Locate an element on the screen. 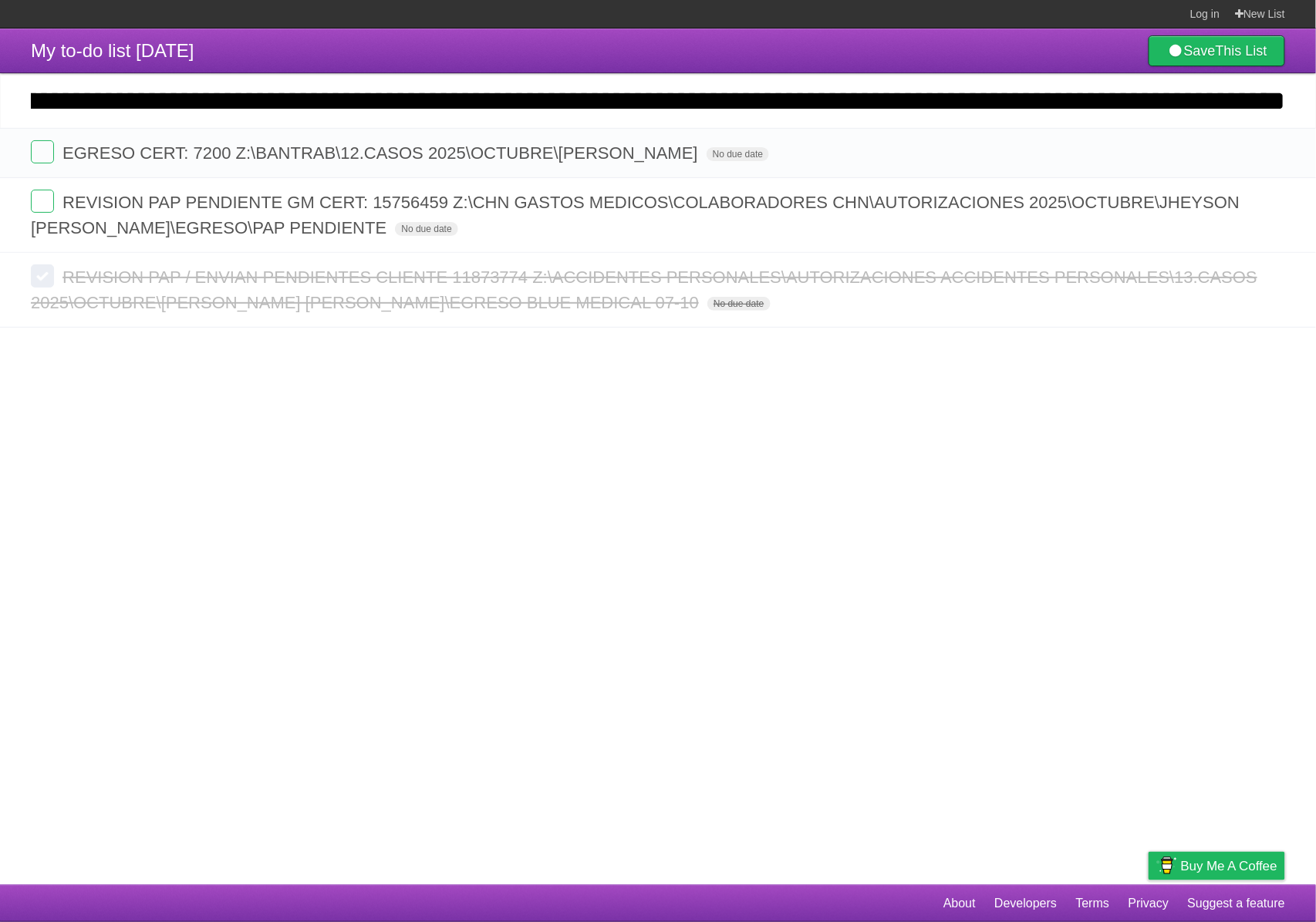 Image resolution: width=1316 pixels, height=922 pixels. span: REVISION PAP / ENVIAN PENDIENTES CLIENTE 11873774 Z:\ACCIDENTES PERSONALES\AUTORIZACIONES ACCIDEN... is located at coordinates (644, 290).